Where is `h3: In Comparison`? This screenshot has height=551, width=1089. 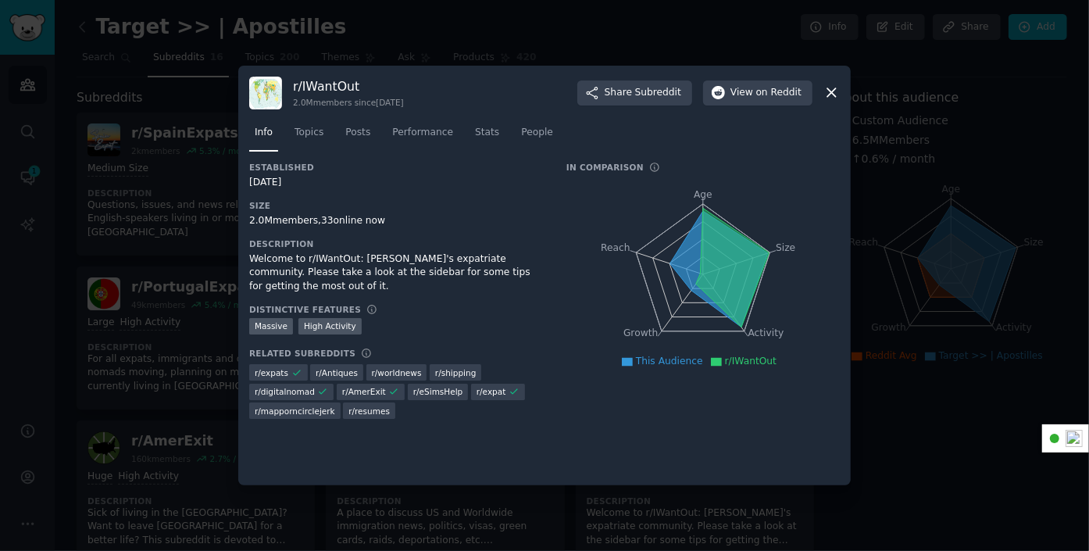 h3: In Comparison is located at coordinates (604, 167).